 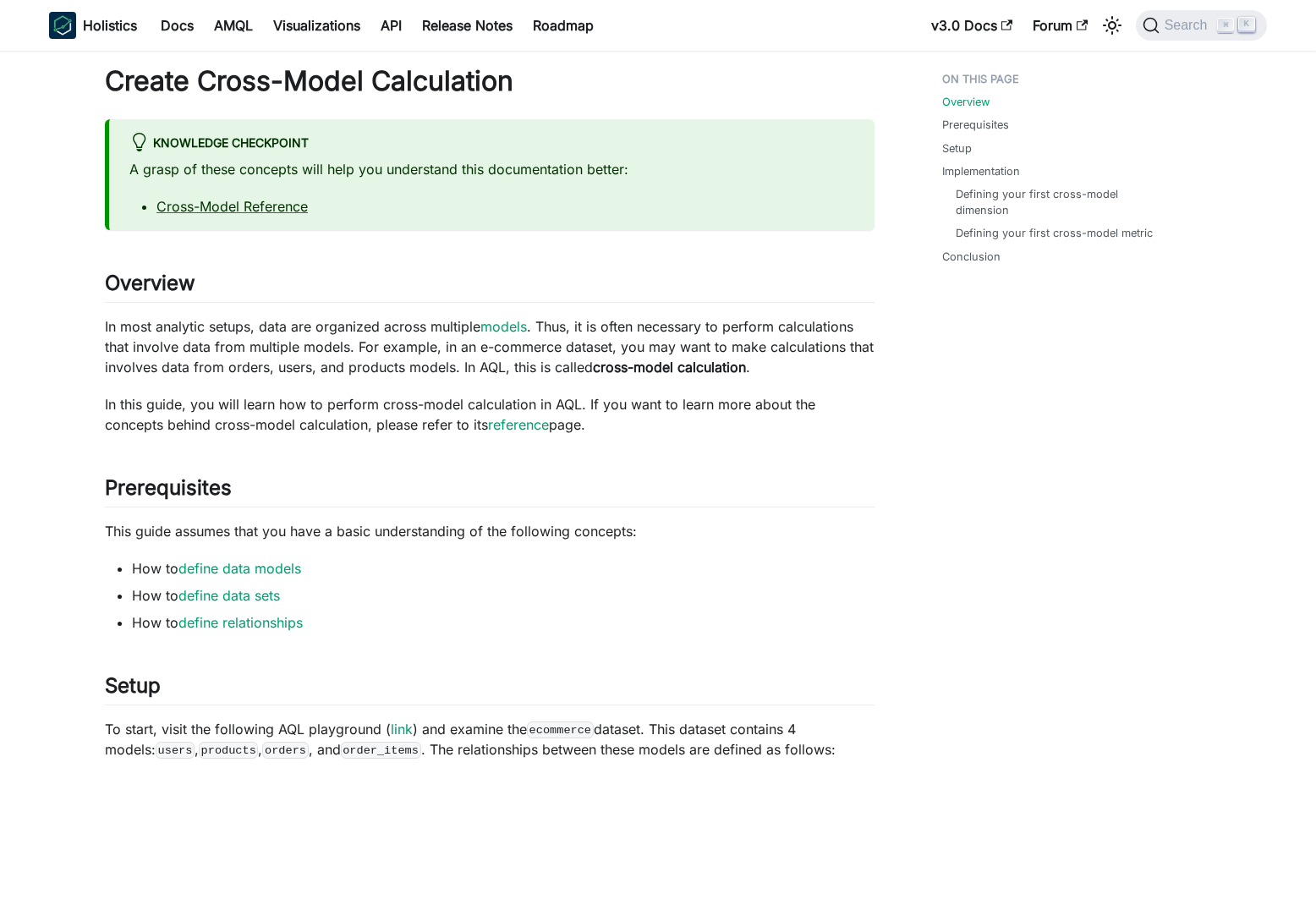 I want to click on a: reference, so click(x=519, y=425).